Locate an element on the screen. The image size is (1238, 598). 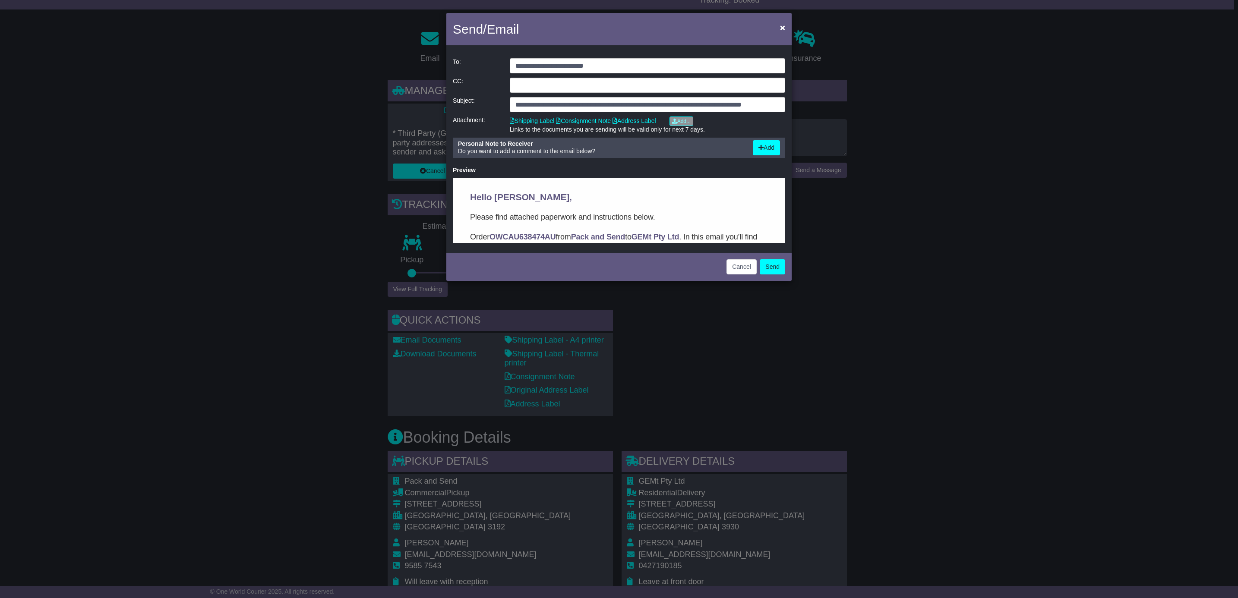
a: Add... is located at coordinates (681, 121).